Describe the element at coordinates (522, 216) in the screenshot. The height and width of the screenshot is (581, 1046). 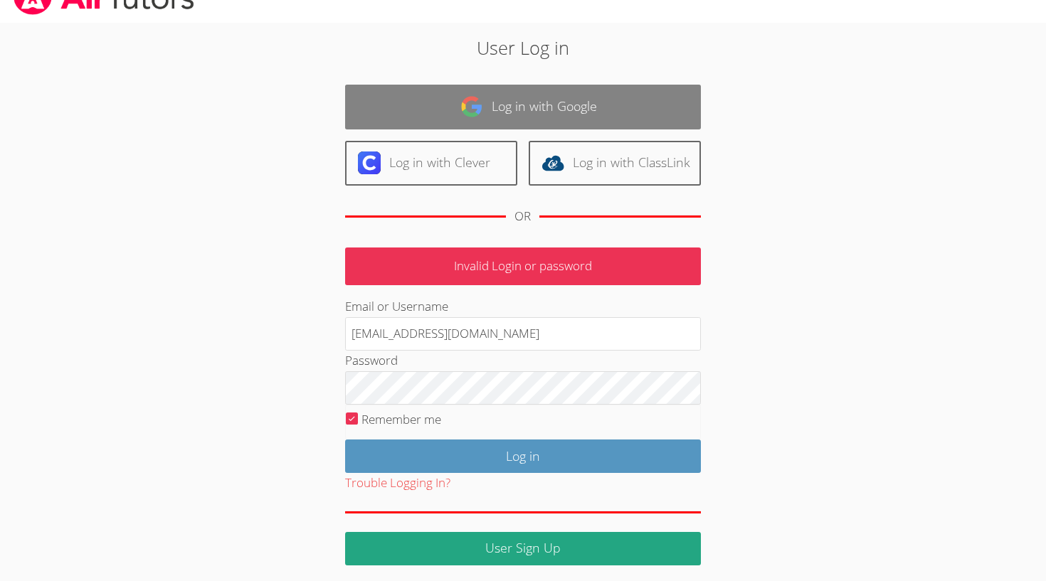
I see `div: OR` at that location.